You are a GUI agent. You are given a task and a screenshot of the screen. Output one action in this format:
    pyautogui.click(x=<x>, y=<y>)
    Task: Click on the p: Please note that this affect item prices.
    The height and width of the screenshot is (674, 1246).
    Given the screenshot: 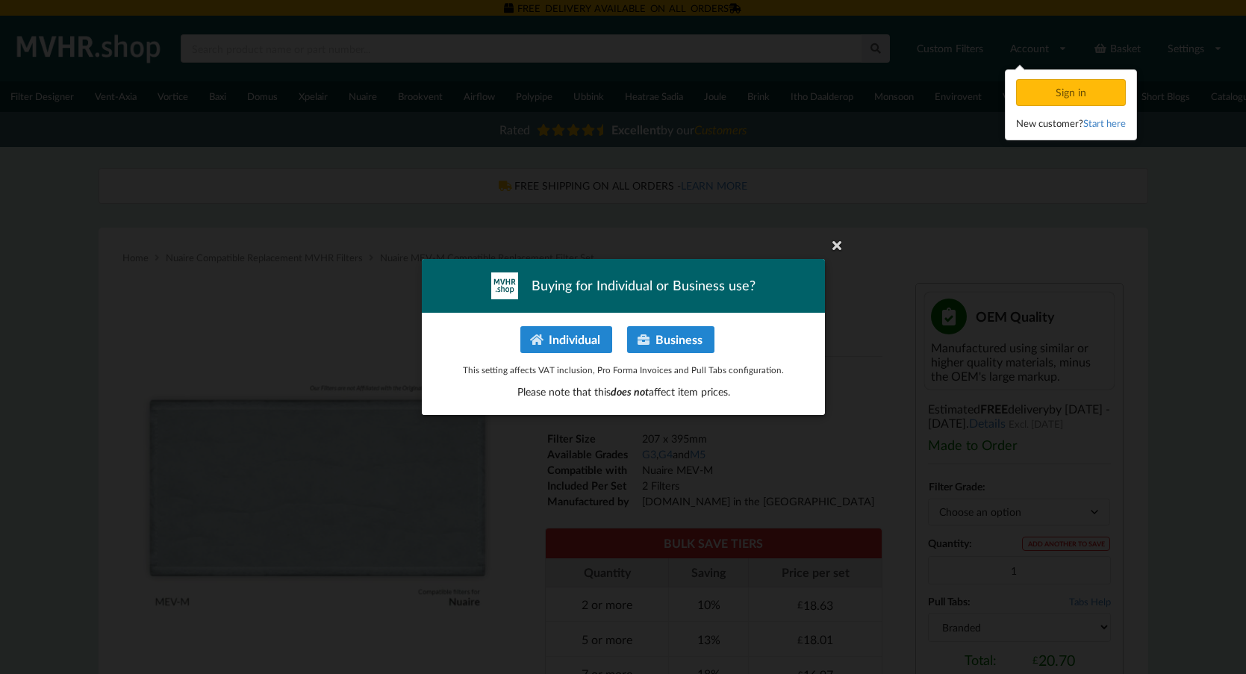 What is the action you would take?
    pyautogui.click(x=623, y=392)
    